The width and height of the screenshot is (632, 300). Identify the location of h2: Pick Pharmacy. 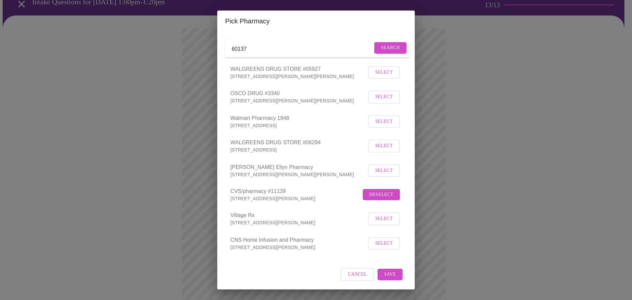
(316, 21).